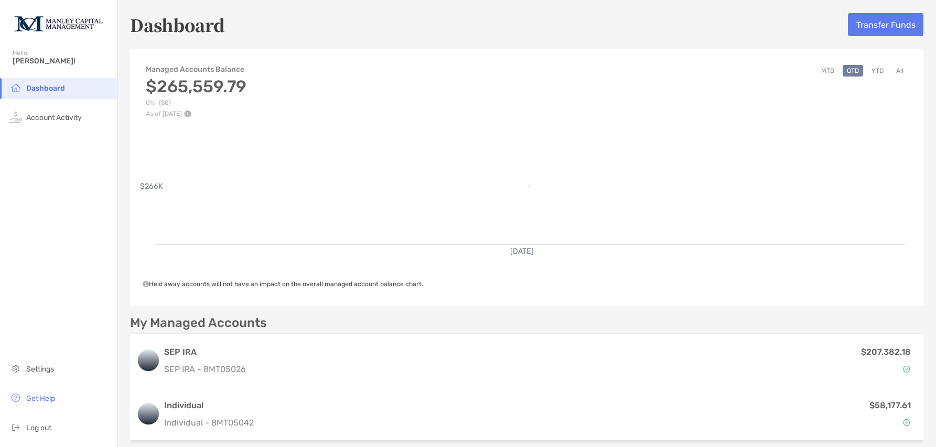  I want to click on h3: SEP IRA, so click(205, 352).